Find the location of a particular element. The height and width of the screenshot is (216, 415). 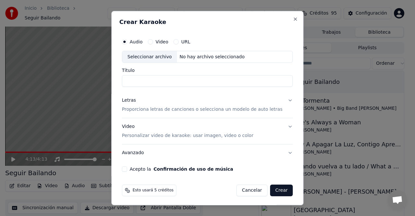

label: Audio is located at coordinates (136, 41).